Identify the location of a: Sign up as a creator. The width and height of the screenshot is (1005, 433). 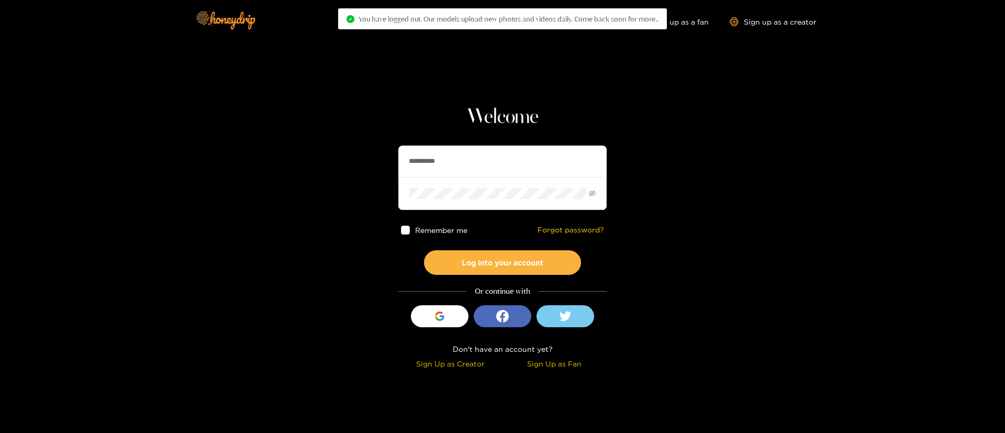
(773, 21).